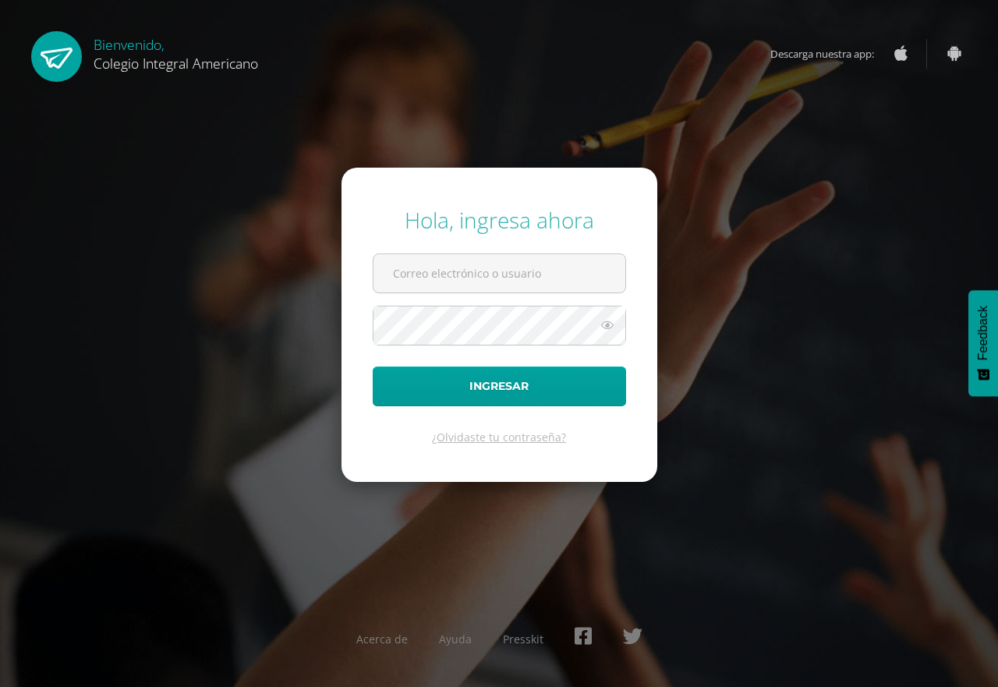 This screenshot has width=998, height=687. Describe the element at coordinates (523, 639) in the screenshot. I see `a: Presskit` at that location.